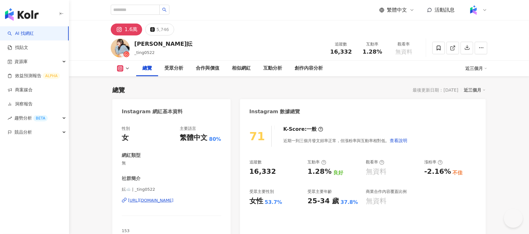 This screenshot has height=234, width=529. I want to click on button: 5,746, so click(159, 30).